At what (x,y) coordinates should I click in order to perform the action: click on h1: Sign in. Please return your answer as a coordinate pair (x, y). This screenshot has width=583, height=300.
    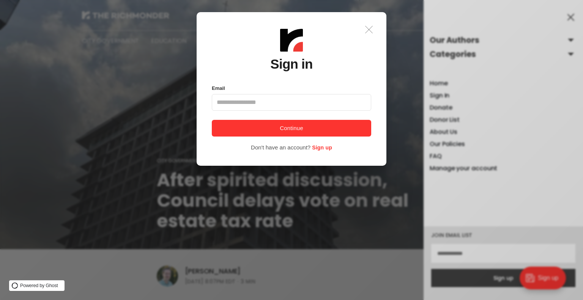
    Looking at the image, I should click on (291, 64).